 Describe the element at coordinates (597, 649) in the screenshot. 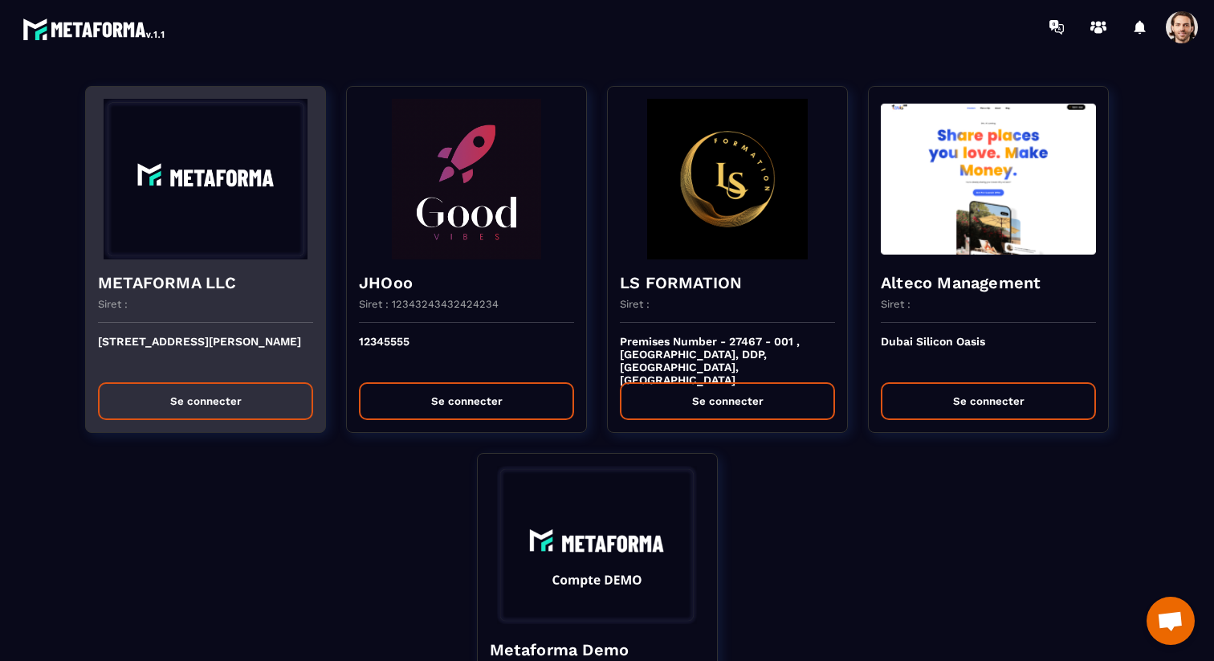

I see `h4: Metaforma Demo` at that location.